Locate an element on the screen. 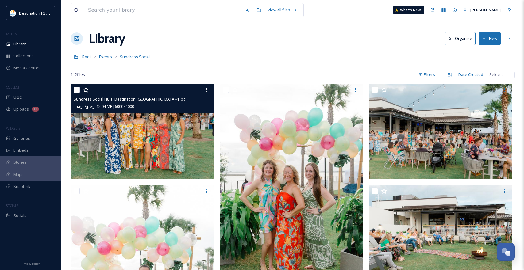 The width and height of the screenshot is (524, 270). a: Privacy Policy is located at coordinates (31, 263).